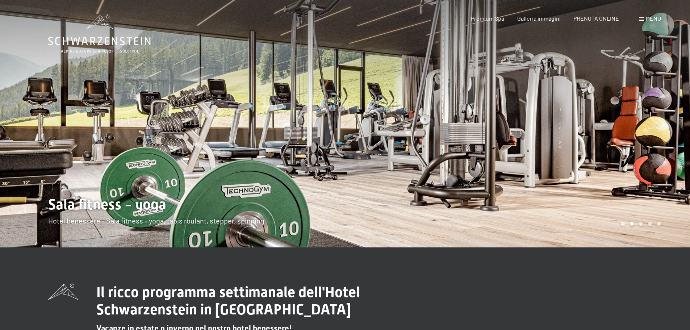 The width and height of the screenshot is (690, 330). Describe the element at coordinates (641, 224) in the screenshot. I see `div: Carousel Page 3` at that location.